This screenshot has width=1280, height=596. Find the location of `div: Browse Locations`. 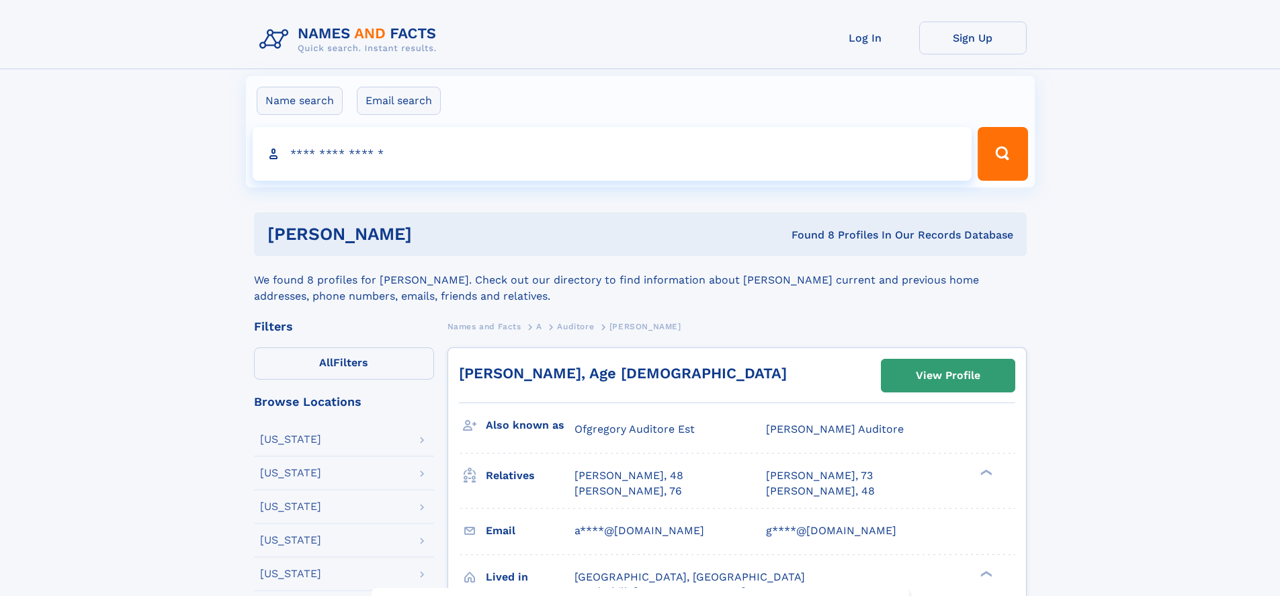

div: Browse Locations is located at coordinates (344, 402).